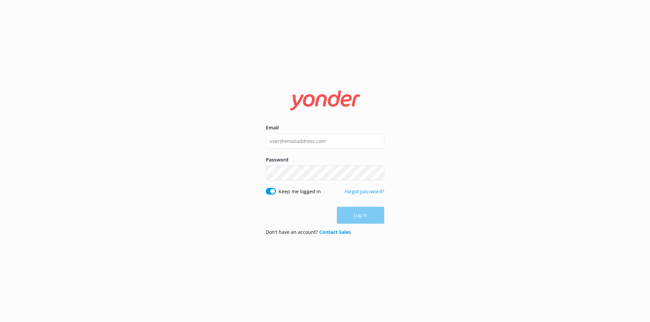 The width and height of the screenshot is (650, 322). What do you see at coordinates (335, 232) in the screenshot?
I see `a: Contact Sales` at bounding box center [335, 232].